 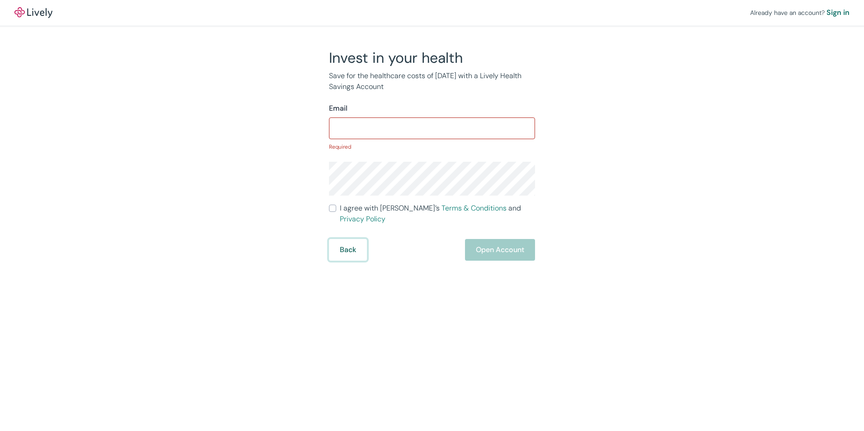 I want to click on img: Lively, so click(x=33, y=13).